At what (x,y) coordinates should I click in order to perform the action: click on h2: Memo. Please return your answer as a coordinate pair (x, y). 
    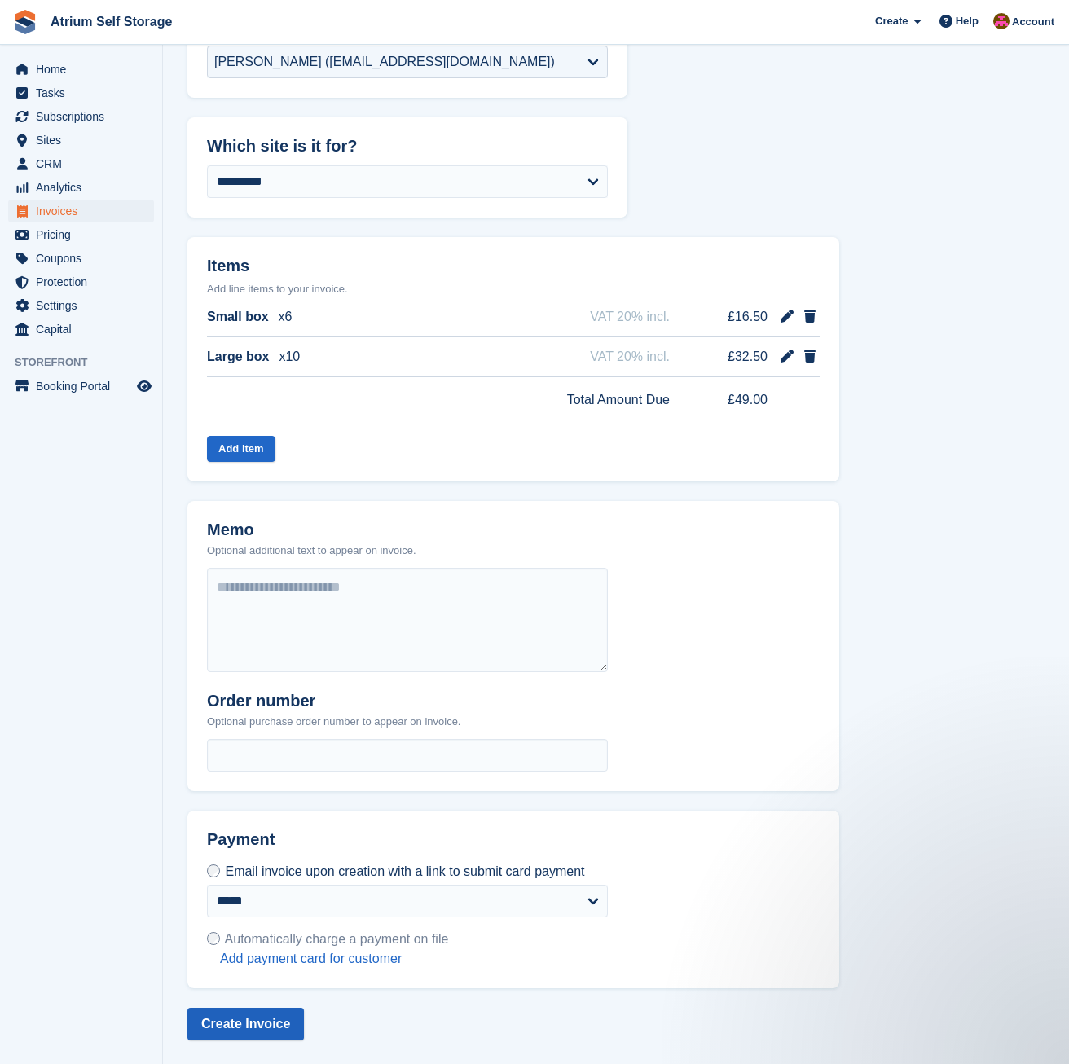
    Looking at the image, I should click on (311, 530).